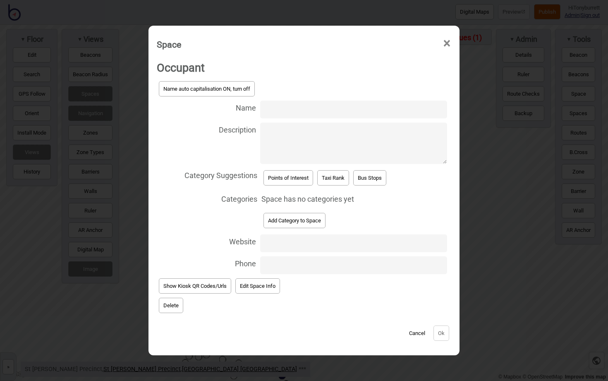 Image resolution: width=608 pixels, height=381 pixels. What do you see at coordinates (354, 243) in the screenshot?
I see `input: Website` at bounding box center [354, 243].